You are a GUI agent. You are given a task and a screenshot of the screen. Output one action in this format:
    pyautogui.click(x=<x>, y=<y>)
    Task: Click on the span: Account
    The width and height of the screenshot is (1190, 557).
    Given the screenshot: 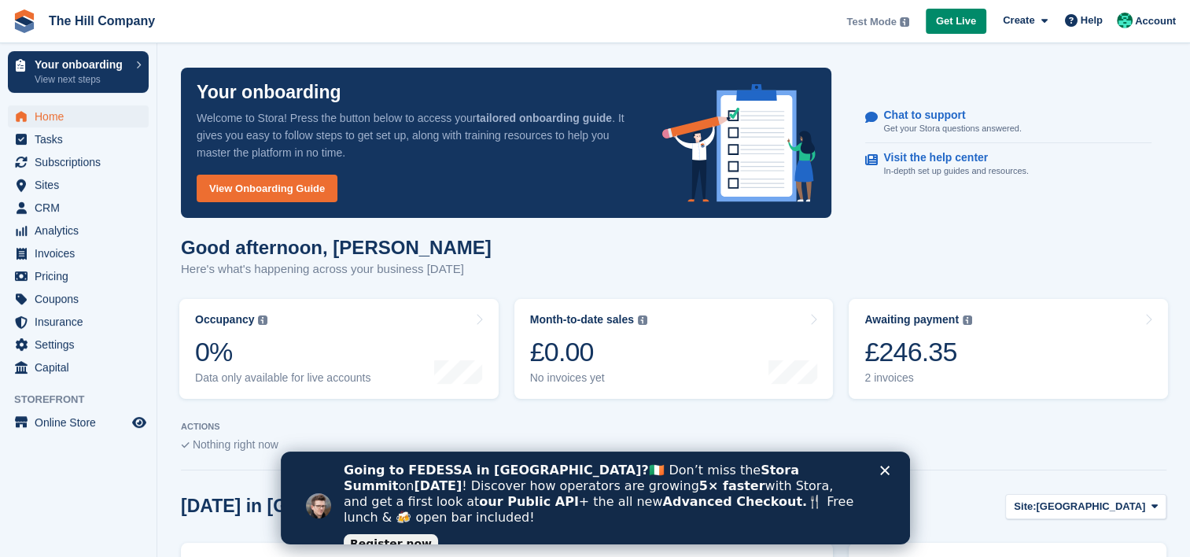 What is the action you would take?
    pyautogui.click(x=1155, y=21)
    